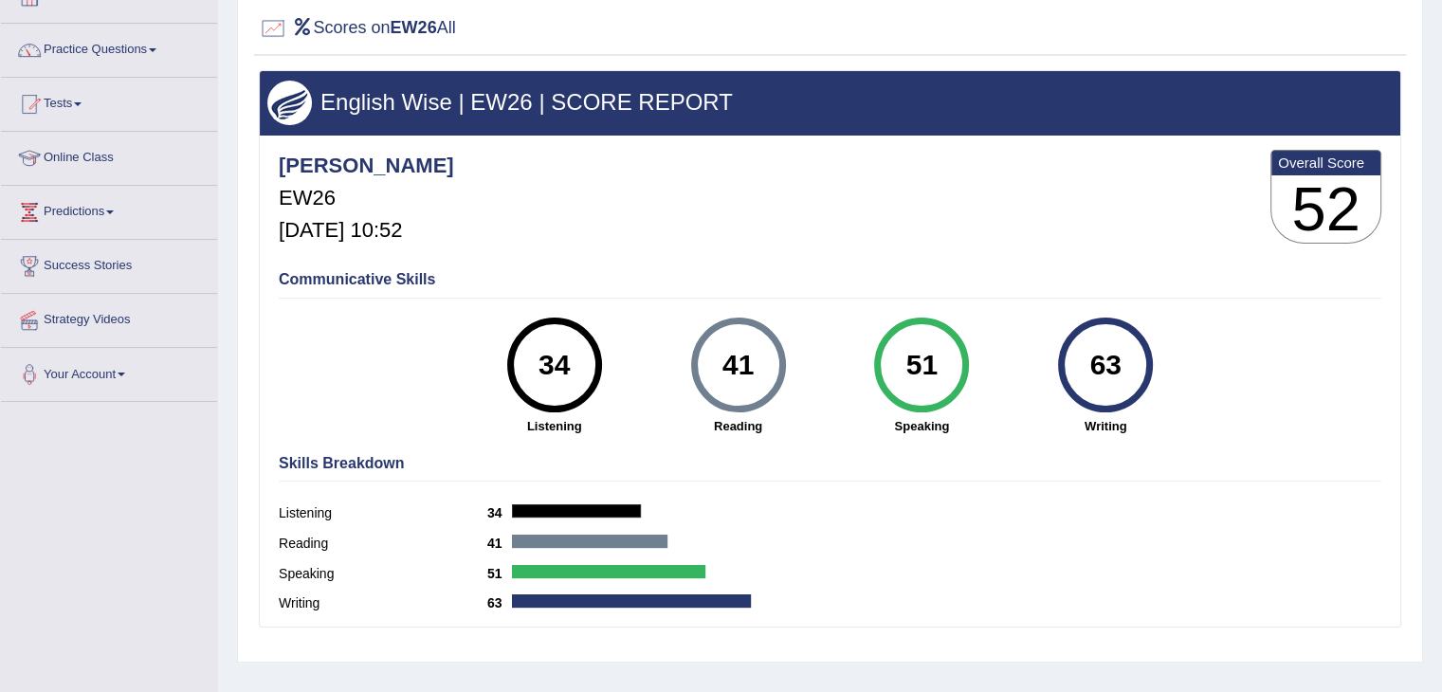 The height and width of the screenshot is (692, 1442). What do you see at coordinates (500, 573) in the screenshot?
I see `b: 51` at bounding box center [500, 573].